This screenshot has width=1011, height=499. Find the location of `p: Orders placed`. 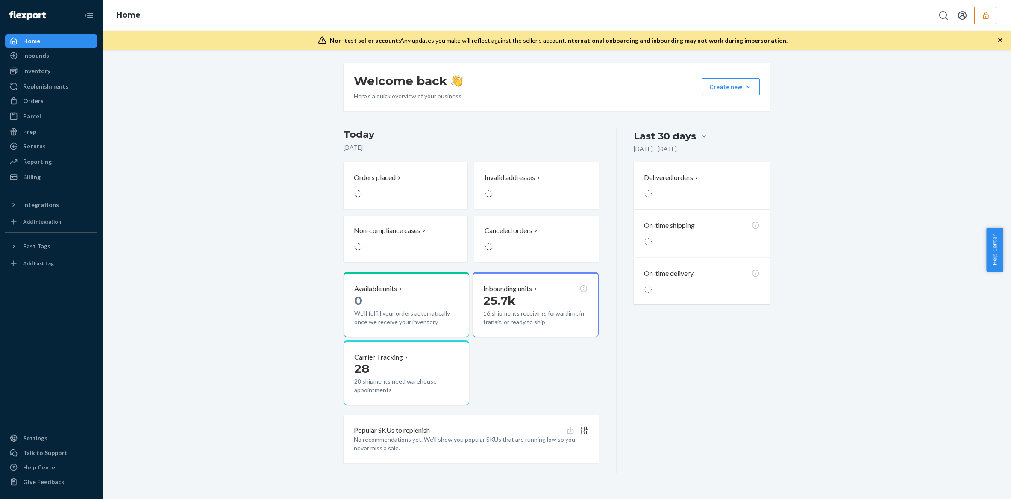

p: Orders placed is located at coordinates (375, 177).